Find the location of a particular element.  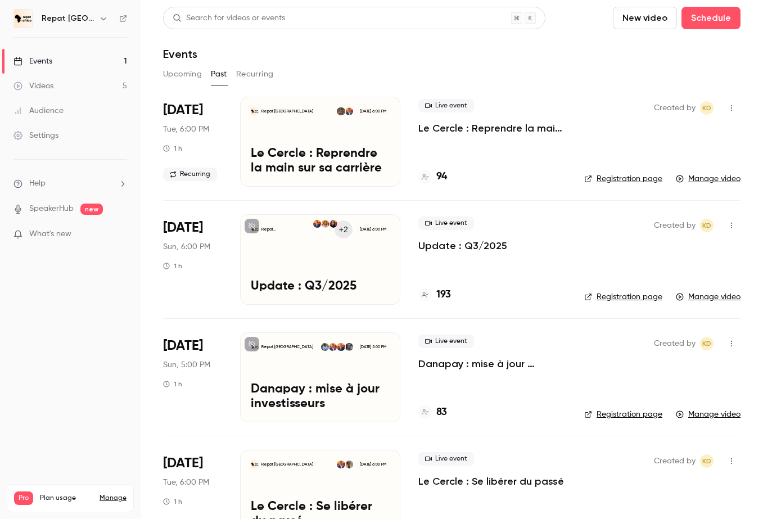

a: Le Cercle : Se libérer du passé is located at coordinates (491, 482).